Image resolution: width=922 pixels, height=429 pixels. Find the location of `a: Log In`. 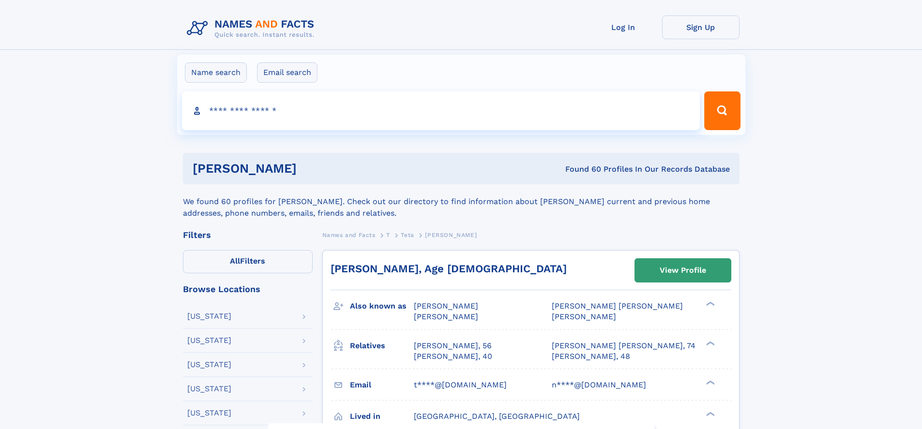

a: Log In is located at coordinates (624, 27).